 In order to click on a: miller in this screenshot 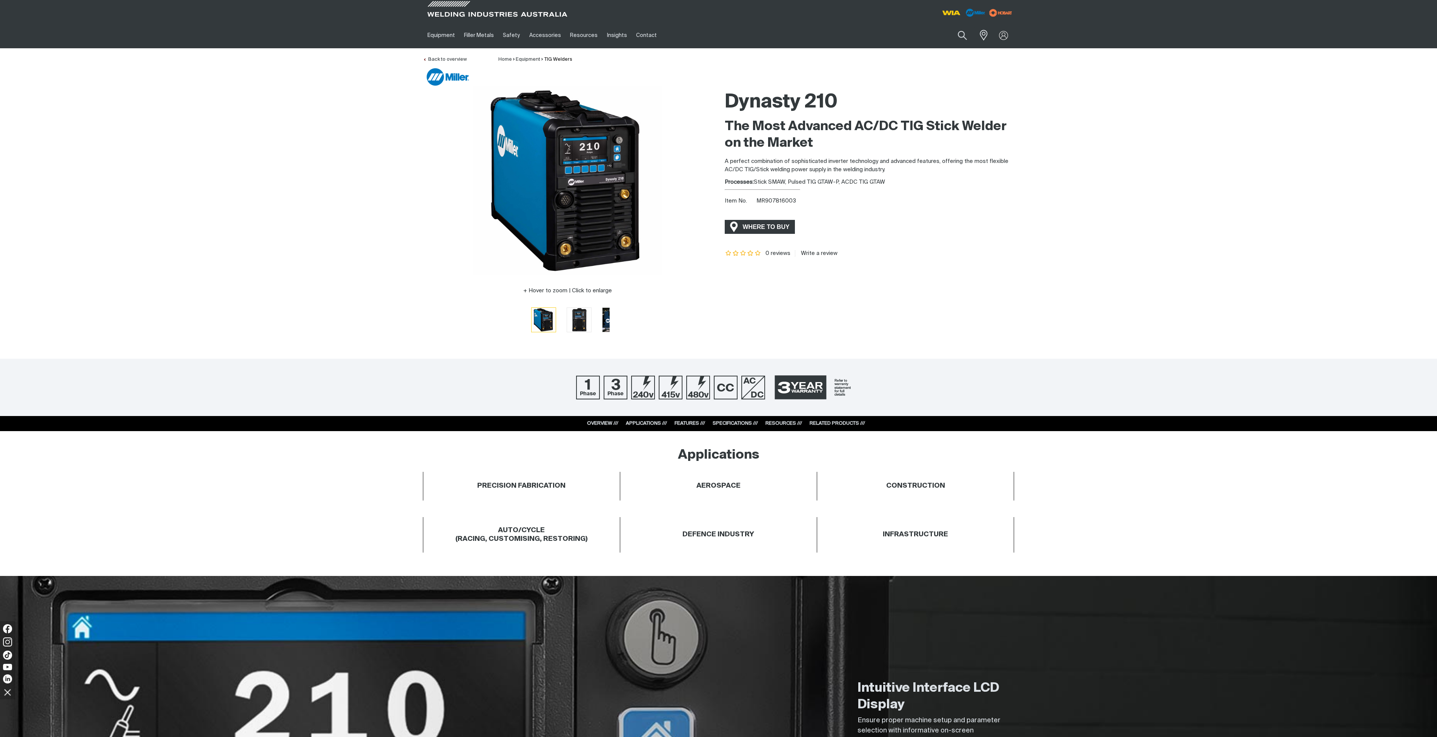, I will do `click(1000, 13)`.